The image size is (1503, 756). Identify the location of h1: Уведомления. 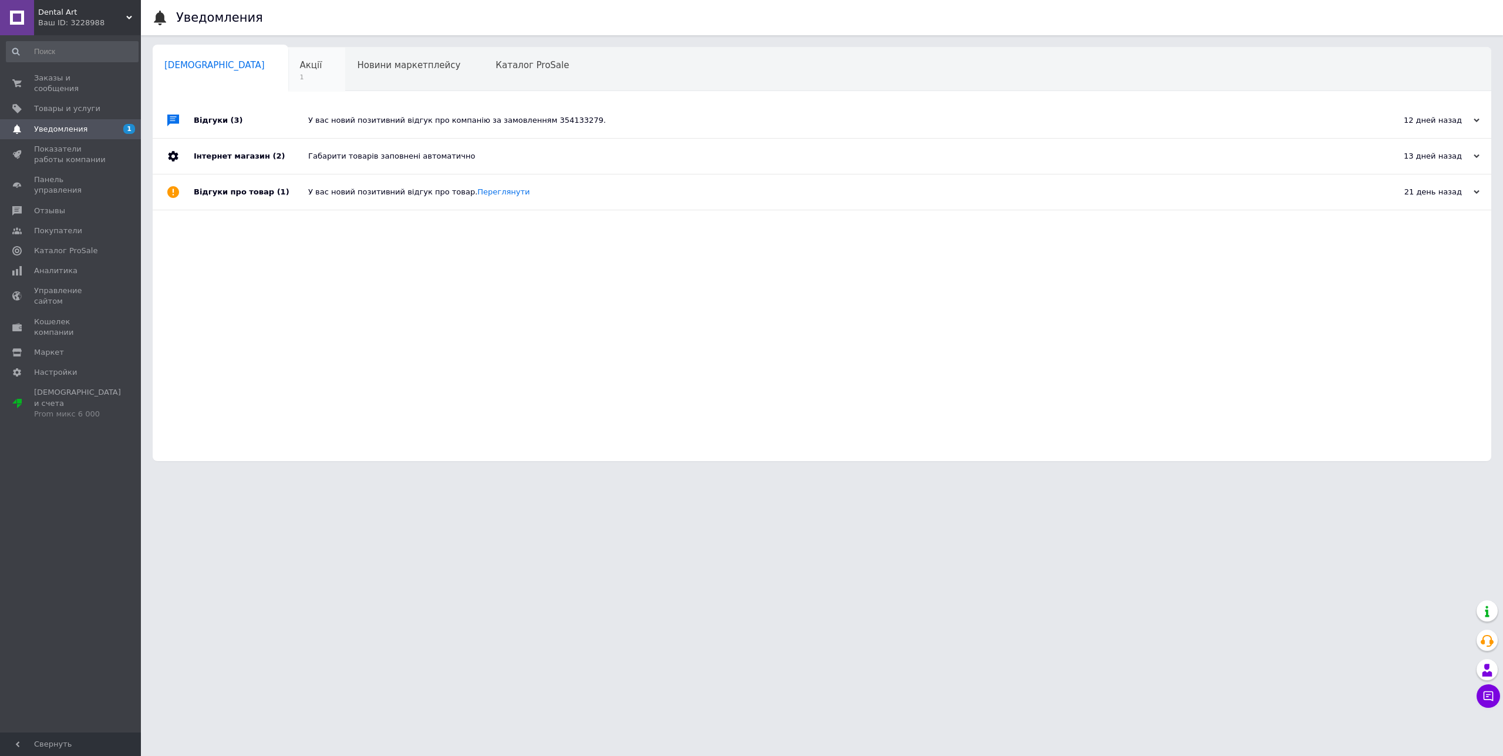
(220, 18).